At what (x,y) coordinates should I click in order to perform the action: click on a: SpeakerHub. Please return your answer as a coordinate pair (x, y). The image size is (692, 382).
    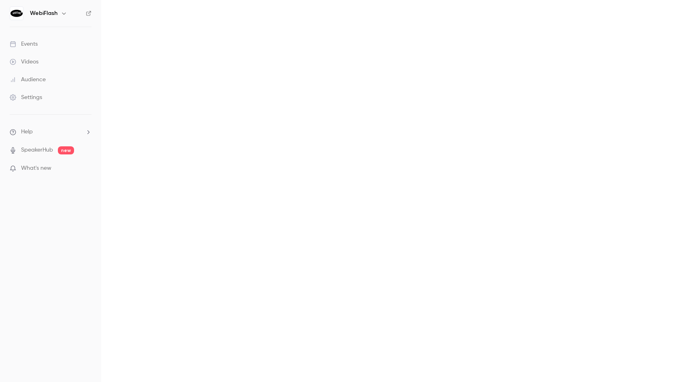
    Looking at the image, I should click on (37, 150).